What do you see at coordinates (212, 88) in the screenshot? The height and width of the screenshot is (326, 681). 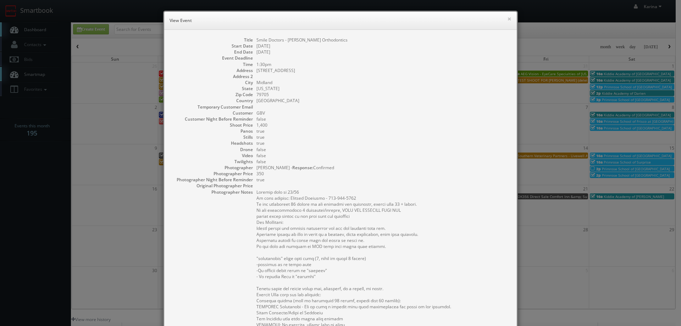 I see `dt: State` at bounding box center [212, 88].